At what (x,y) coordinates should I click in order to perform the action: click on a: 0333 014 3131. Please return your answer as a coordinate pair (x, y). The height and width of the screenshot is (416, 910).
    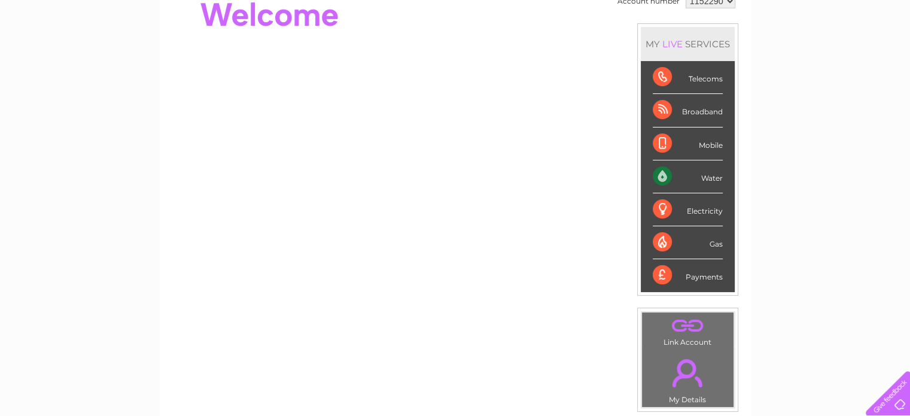
    Looking at the image, I should click on (726, 13).